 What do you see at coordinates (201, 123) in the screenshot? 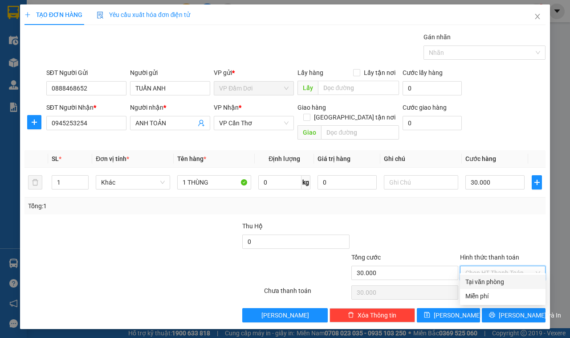
I see `span: user-add` at bounding box center [201, 123].